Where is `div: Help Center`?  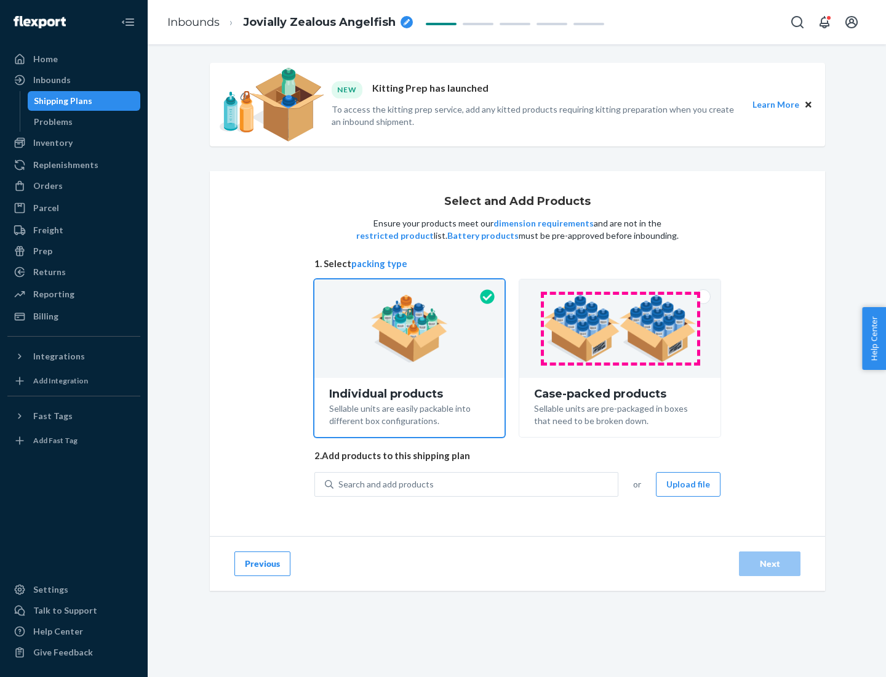
div: Help Center is located at coordinates (58, 631).